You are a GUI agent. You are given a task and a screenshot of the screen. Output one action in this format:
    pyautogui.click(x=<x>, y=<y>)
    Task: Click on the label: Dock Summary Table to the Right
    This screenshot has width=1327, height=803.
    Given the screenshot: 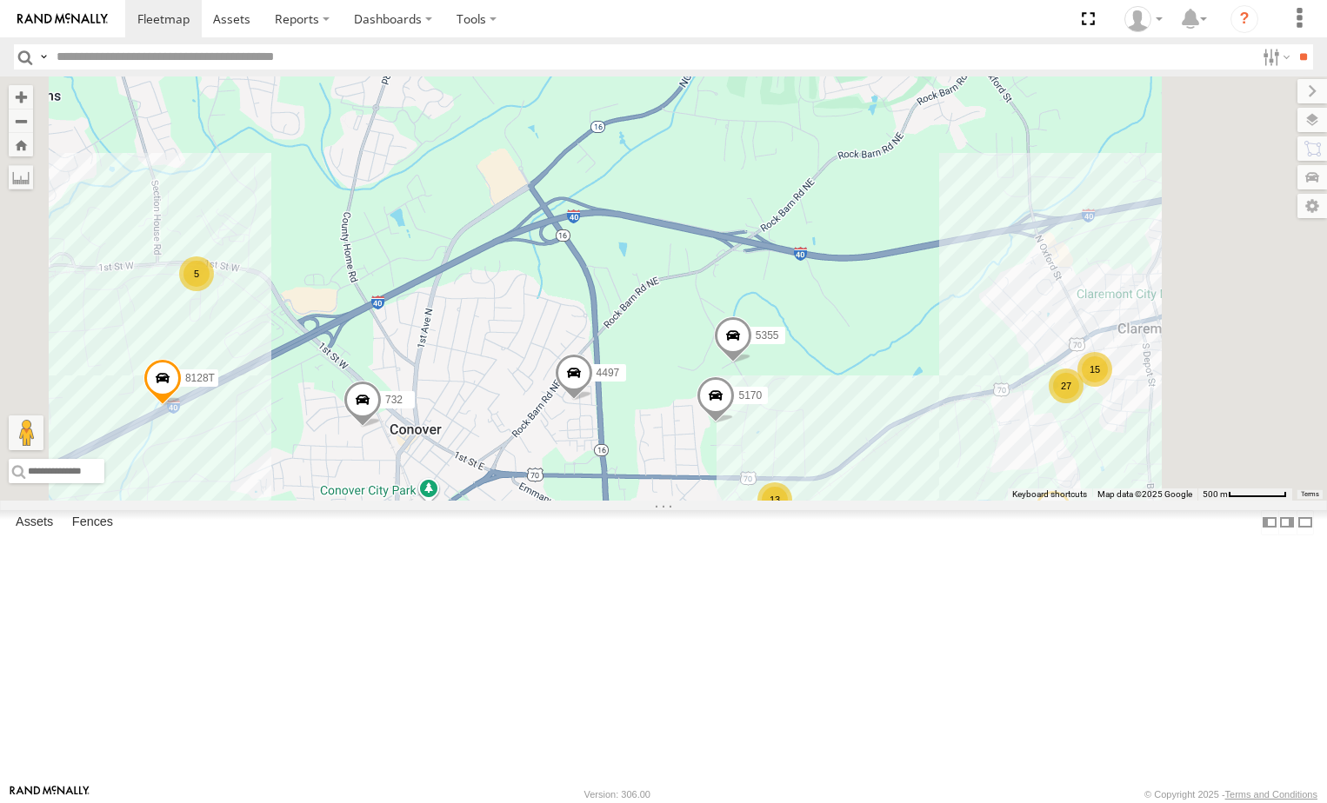 What is the action you would take?
    pyautogui.click(x=1287, y=523)
    